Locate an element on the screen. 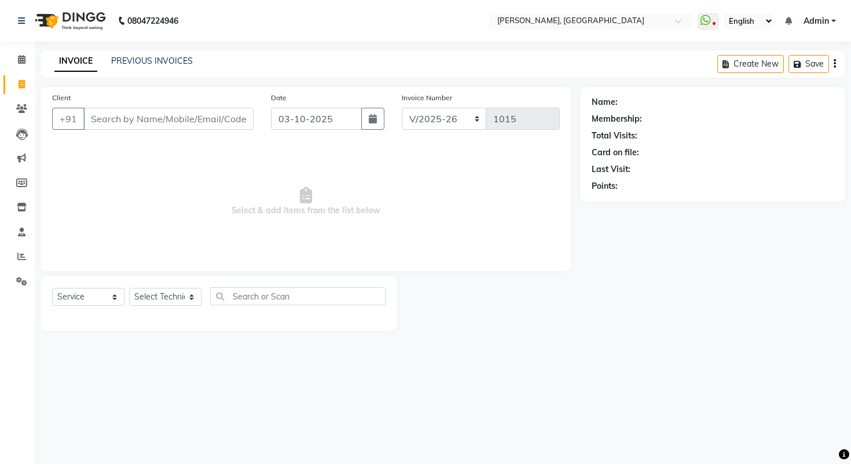 The height and width of the screenshot is (464, 851). div: Last Visit: is located at coordinates (611, 169).